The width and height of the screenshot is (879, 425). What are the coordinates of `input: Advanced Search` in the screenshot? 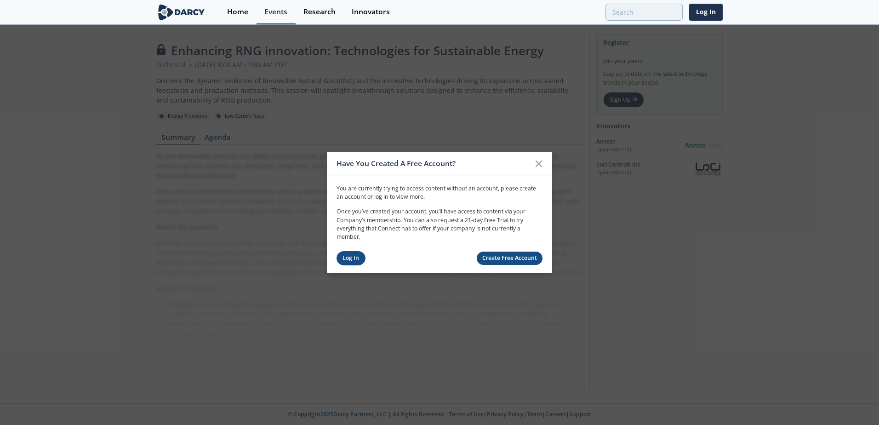 It's located at (644, 12).